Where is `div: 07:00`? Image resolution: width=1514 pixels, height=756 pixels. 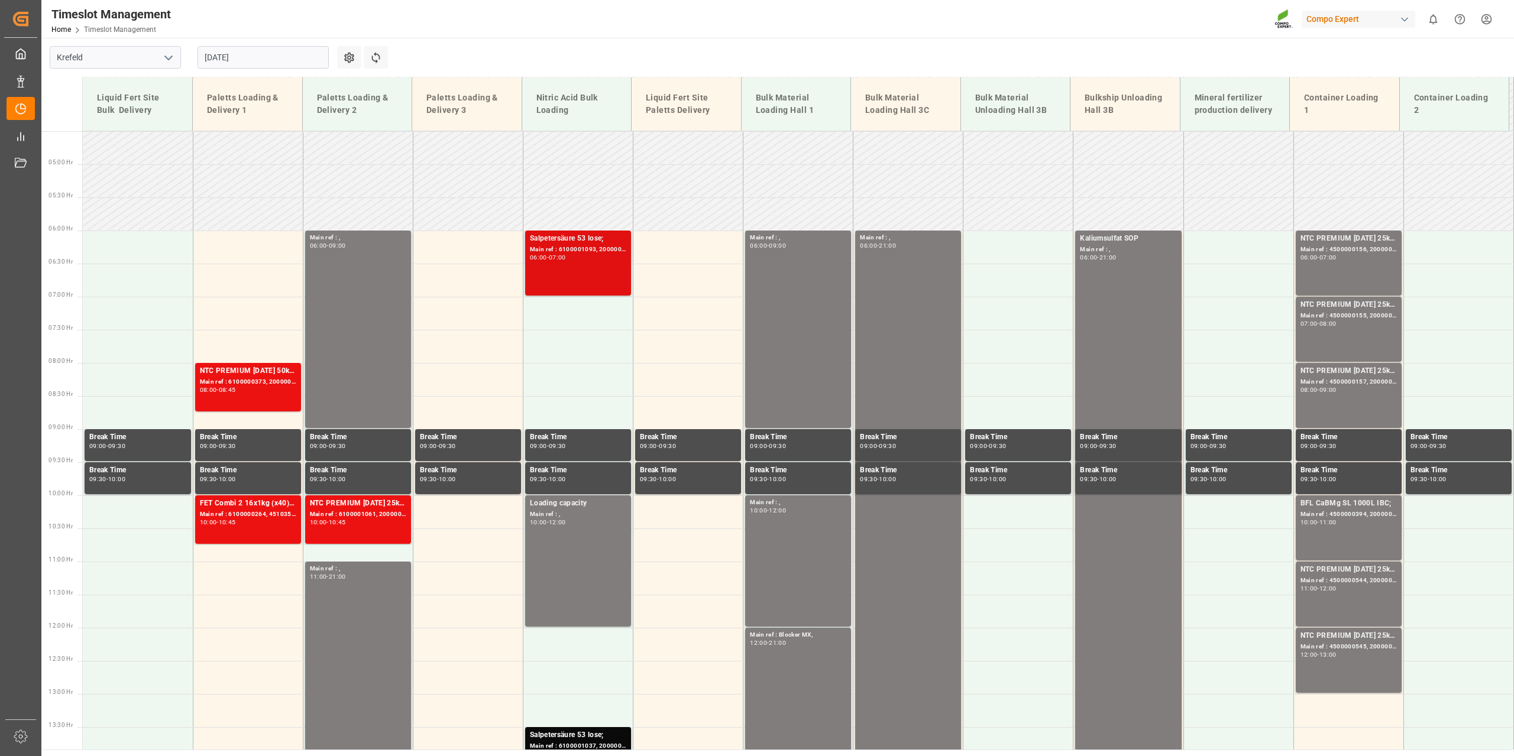 div: 07:00 is located at coordinates (1327, 257).